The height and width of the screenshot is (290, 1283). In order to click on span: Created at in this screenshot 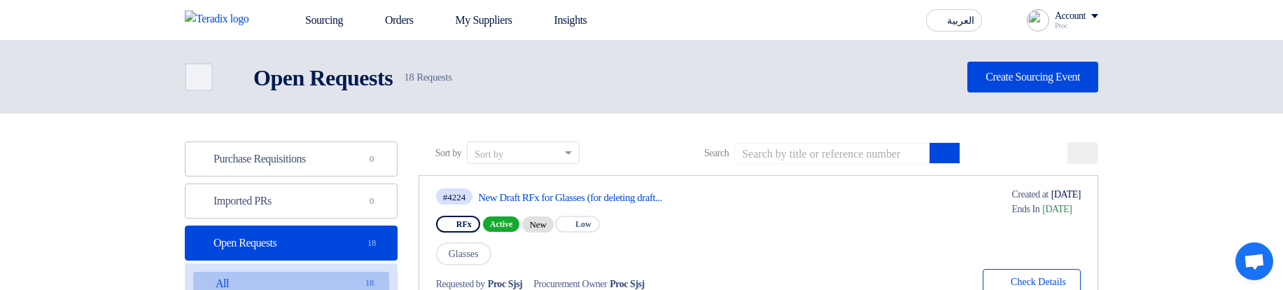, I will do `click(1030, 194)`.